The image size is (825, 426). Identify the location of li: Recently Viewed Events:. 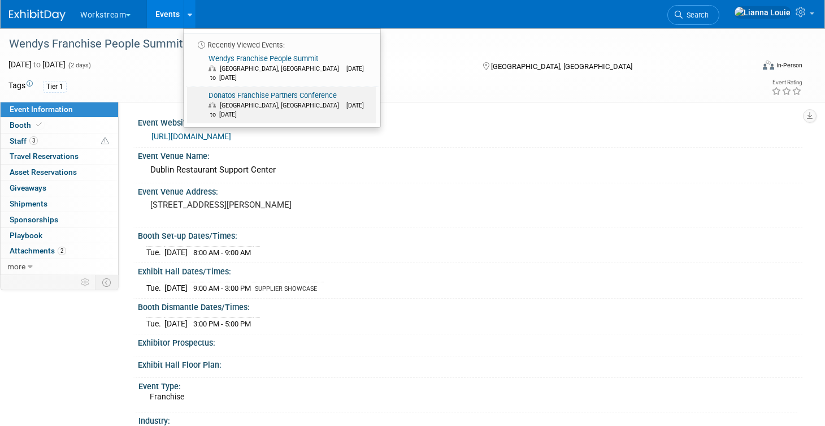
(282, 41).